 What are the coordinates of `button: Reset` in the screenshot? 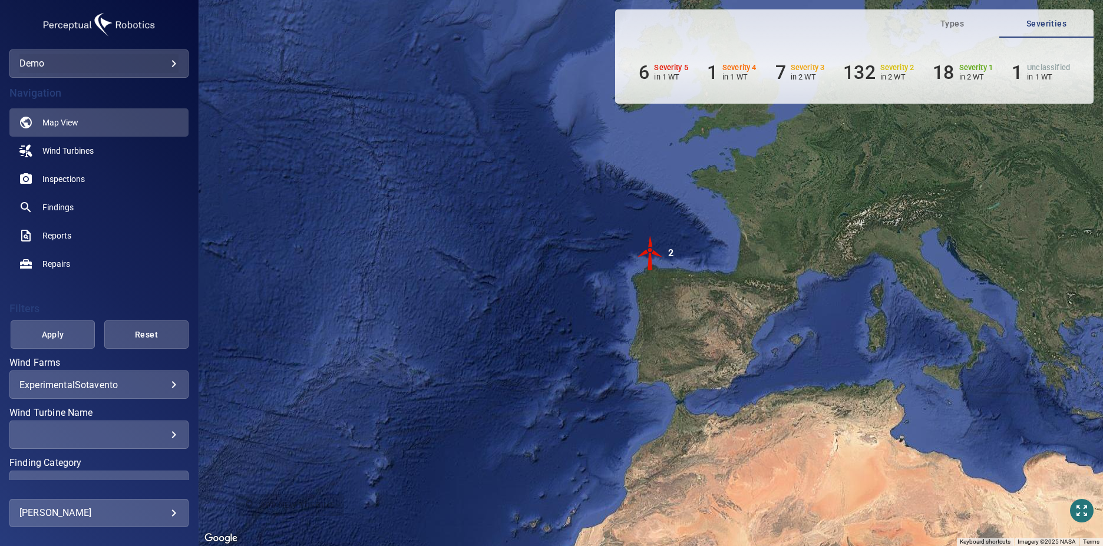 It's located at (146, 335).